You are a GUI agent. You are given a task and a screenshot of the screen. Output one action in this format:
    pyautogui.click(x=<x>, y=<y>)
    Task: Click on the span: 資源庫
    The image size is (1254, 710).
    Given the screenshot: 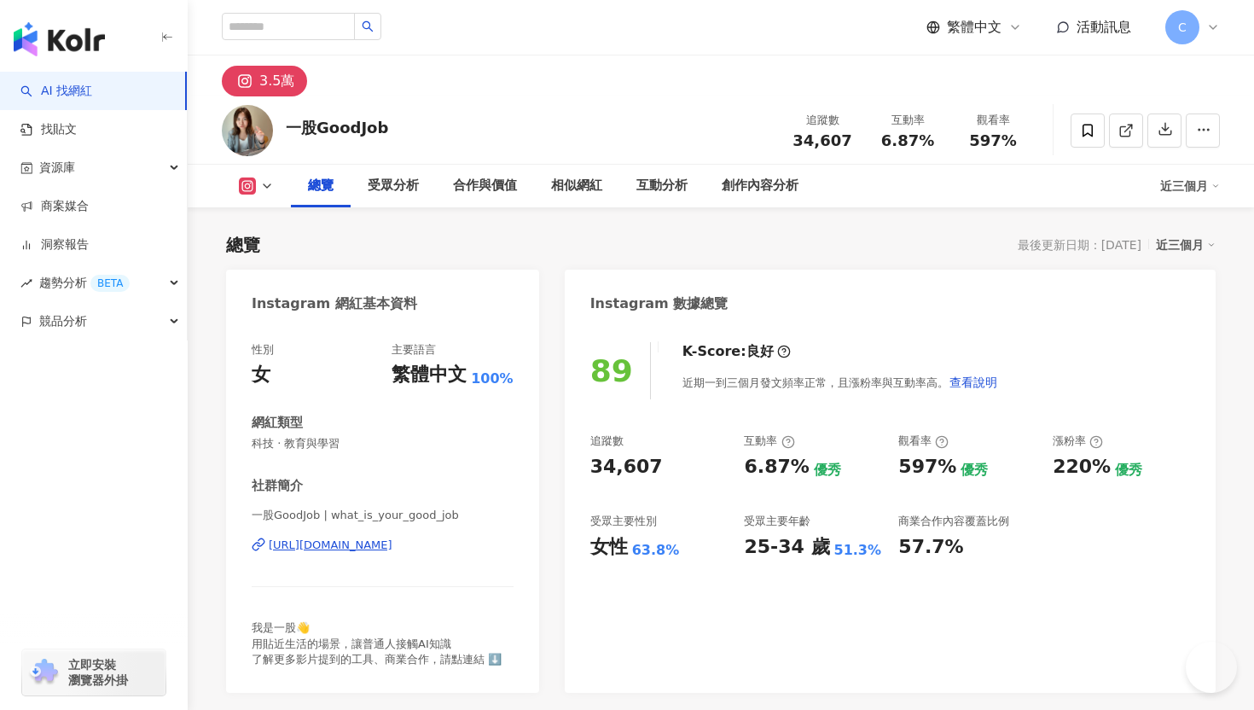 What is the action you would take?
    pyautogui.click(x=57, y=167)
    